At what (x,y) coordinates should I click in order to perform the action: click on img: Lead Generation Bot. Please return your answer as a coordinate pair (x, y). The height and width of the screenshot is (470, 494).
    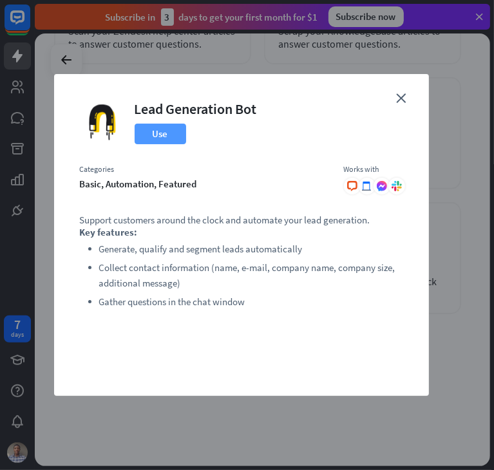
    Looking at the image, I should click on (102, 122).